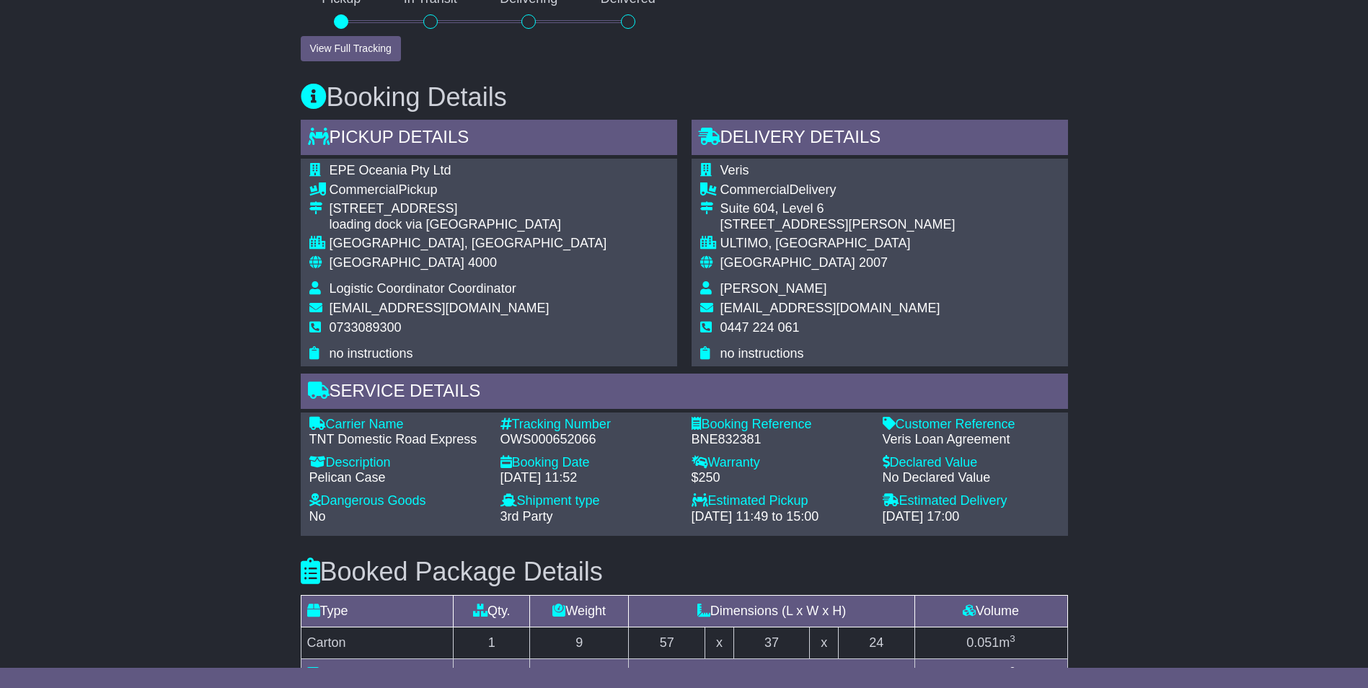 The width and height of the screenshot is (1368, 688). Describe the element at coordinates (971, 425) in the screenshot. I see `div: Customer Reference` at that location.